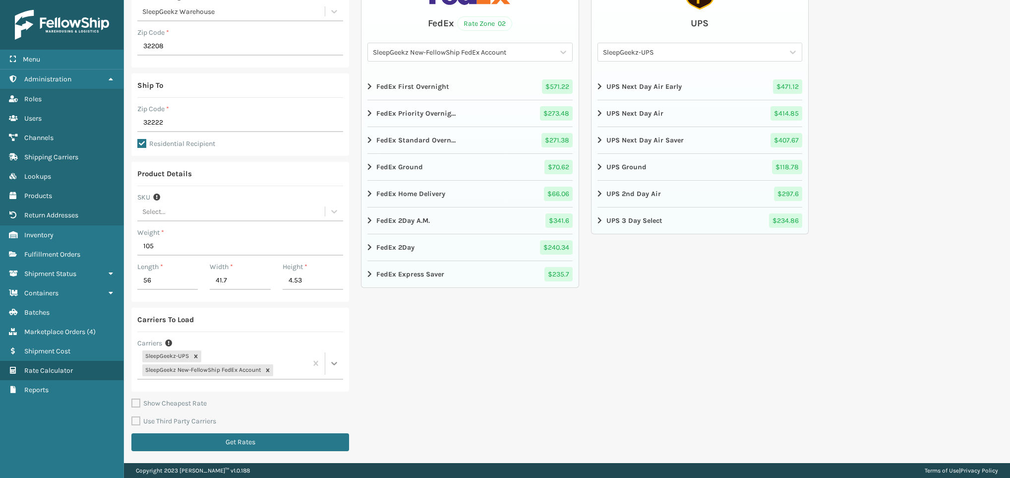  What do you see at coordinates (556, 247) in the screenshot?
I see `span: $ 240.34` at bounding box center [556, 247].